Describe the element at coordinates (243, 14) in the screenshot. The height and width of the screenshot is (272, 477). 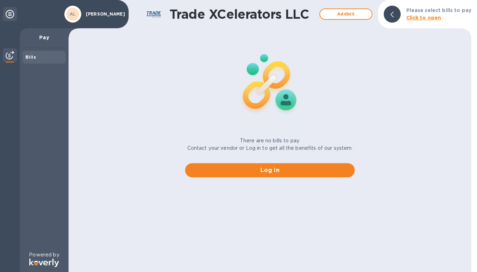
I see `h1: Trade XCelerators LLC` at that location.